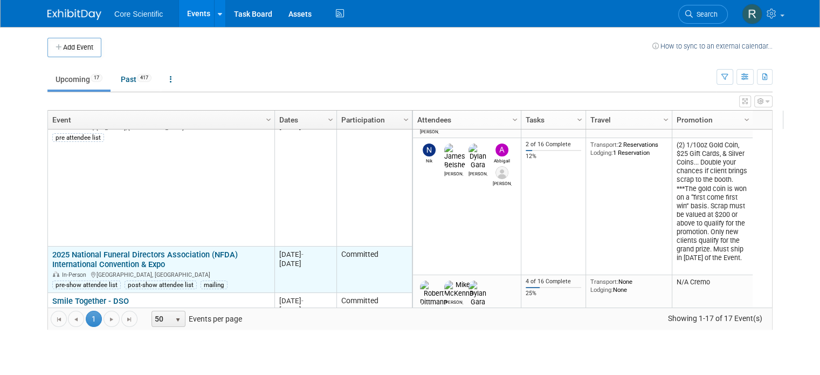 The height and width of the screenshot is (375, 820). I want to click on a: Search, so click(703, 14).